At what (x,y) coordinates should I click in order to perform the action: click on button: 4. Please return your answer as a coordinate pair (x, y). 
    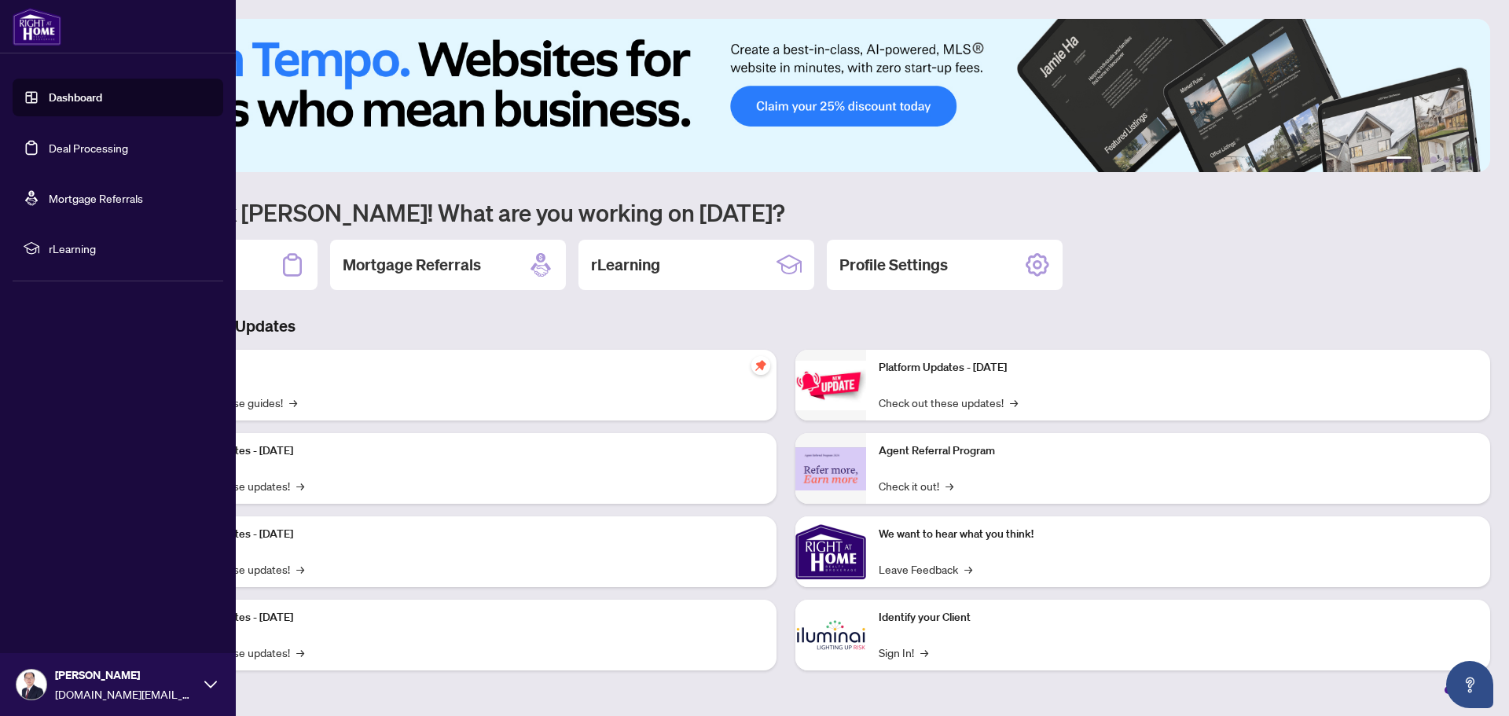
    Looking at the image, I should click on (1446, 159).